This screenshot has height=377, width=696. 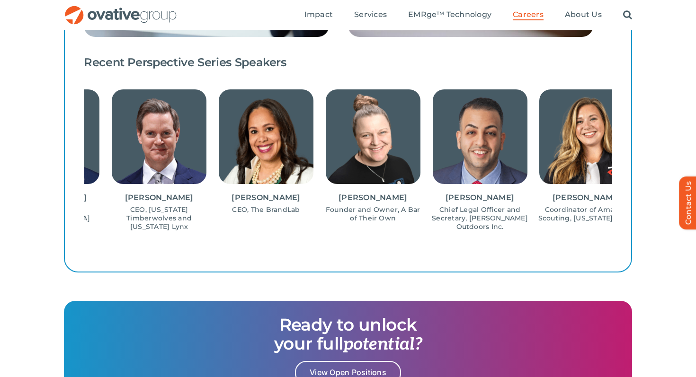 I want to click on div: 2 / 15, so click(x=159, y=160).